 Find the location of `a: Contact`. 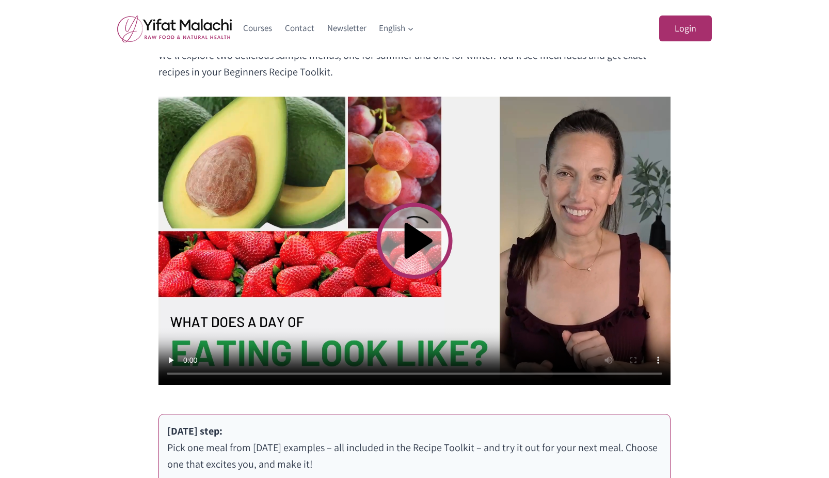

a: Contact is located at coordinates (300, 28).